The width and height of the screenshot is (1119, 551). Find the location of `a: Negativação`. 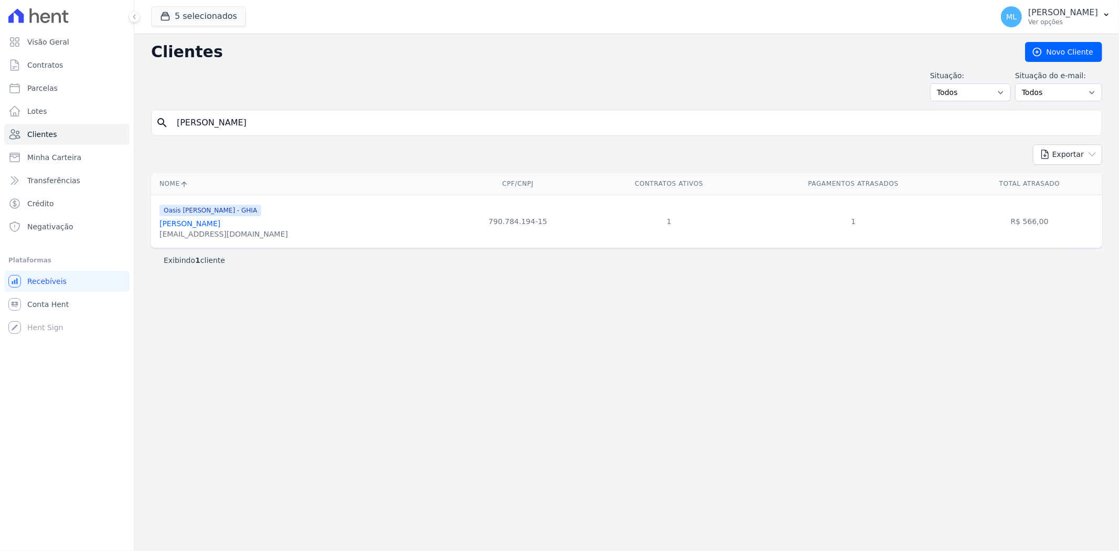

a: Negativação is located at coordinates (67, 227).